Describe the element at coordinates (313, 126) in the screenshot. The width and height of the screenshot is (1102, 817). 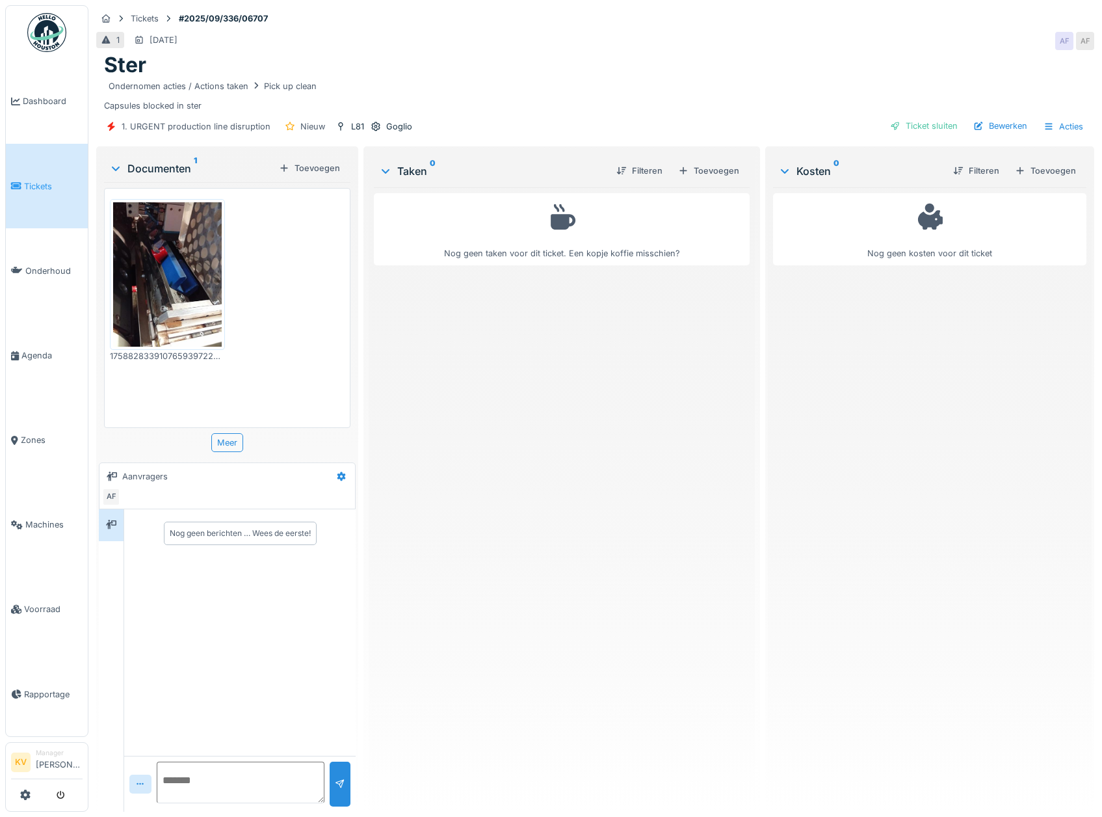
I see `div: Nieuw` at that location.